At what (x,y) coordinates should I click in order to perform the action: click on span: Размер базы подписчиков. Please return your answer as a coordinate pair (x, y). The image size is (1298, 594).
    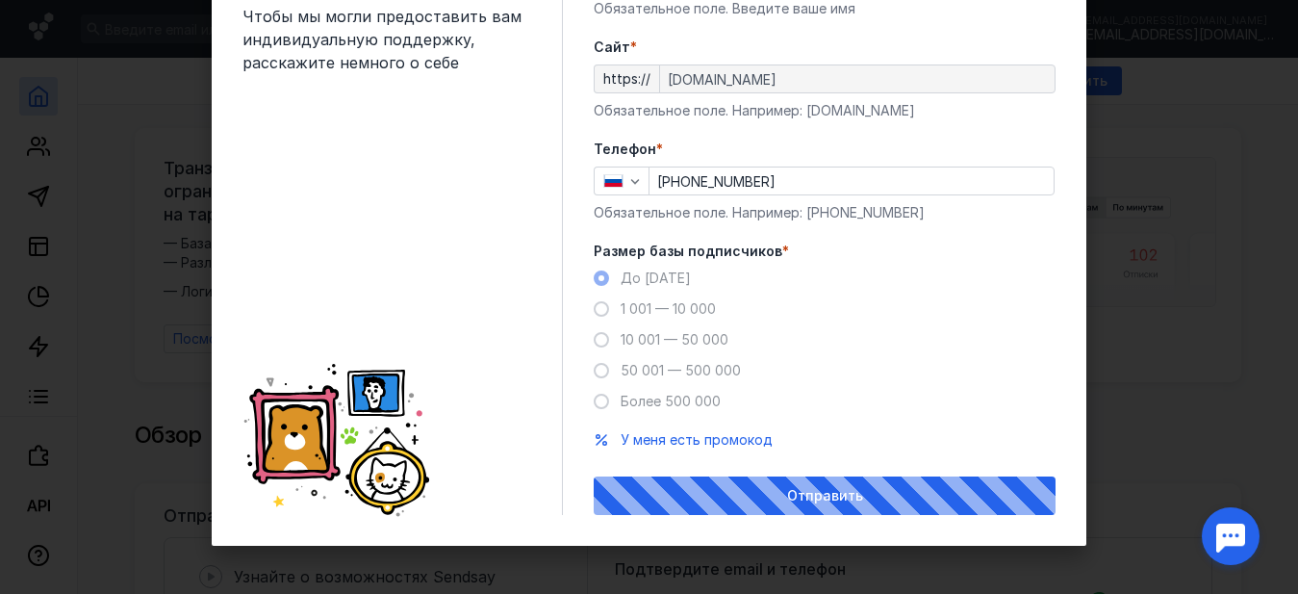
    Looking at the image, I should click on (688, 251).